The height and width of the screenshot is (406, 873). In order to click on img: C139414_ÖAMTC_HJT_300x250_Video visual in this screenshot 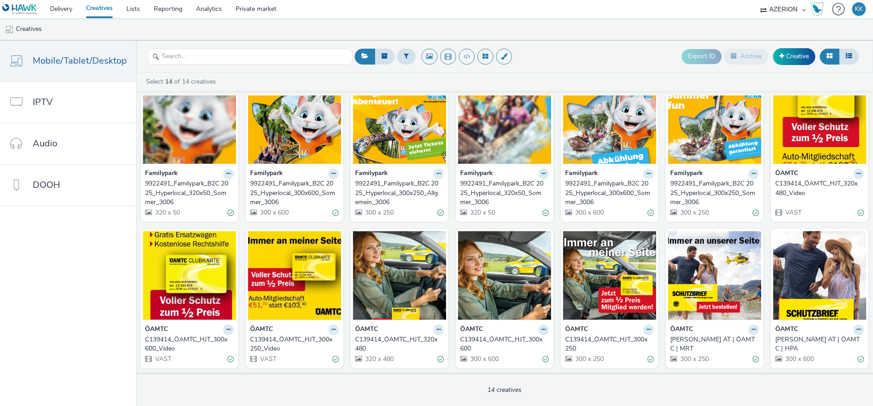, I will do `click(294, 275)`.